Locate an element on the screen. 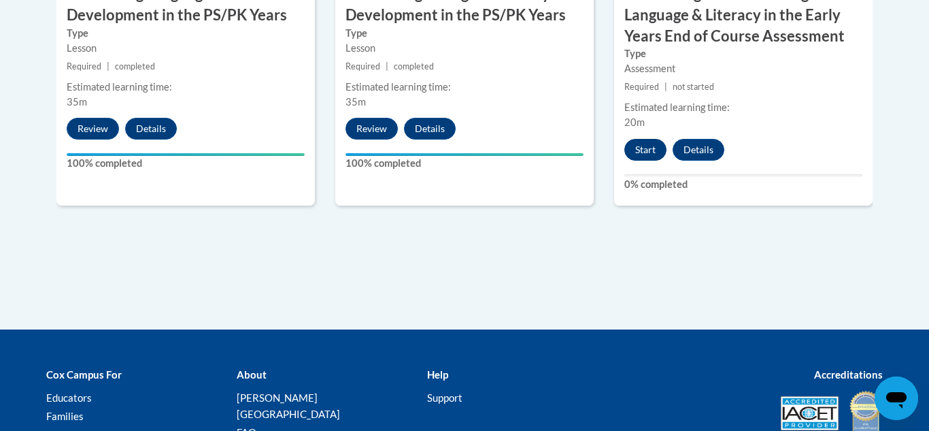 The height and width of the screenshot is (431, 929). a: Support is located at coordinates (445, 397).